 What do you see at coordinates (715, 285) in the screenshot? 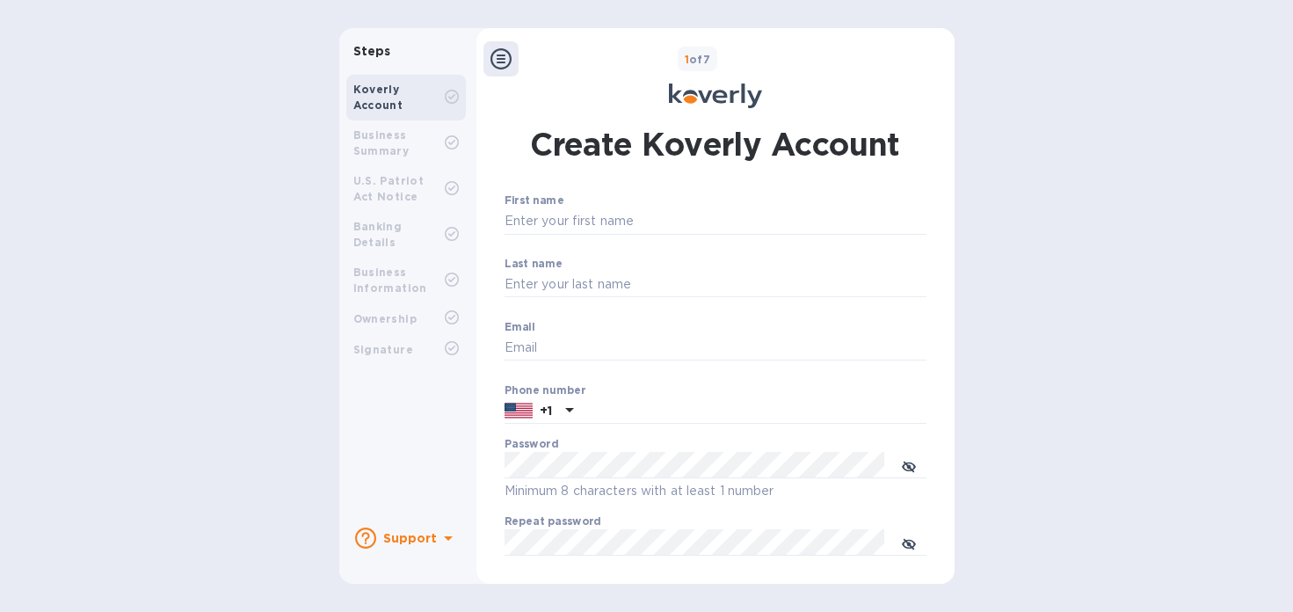
I see `input: Enter your last name` at bounding box center [715, 285].